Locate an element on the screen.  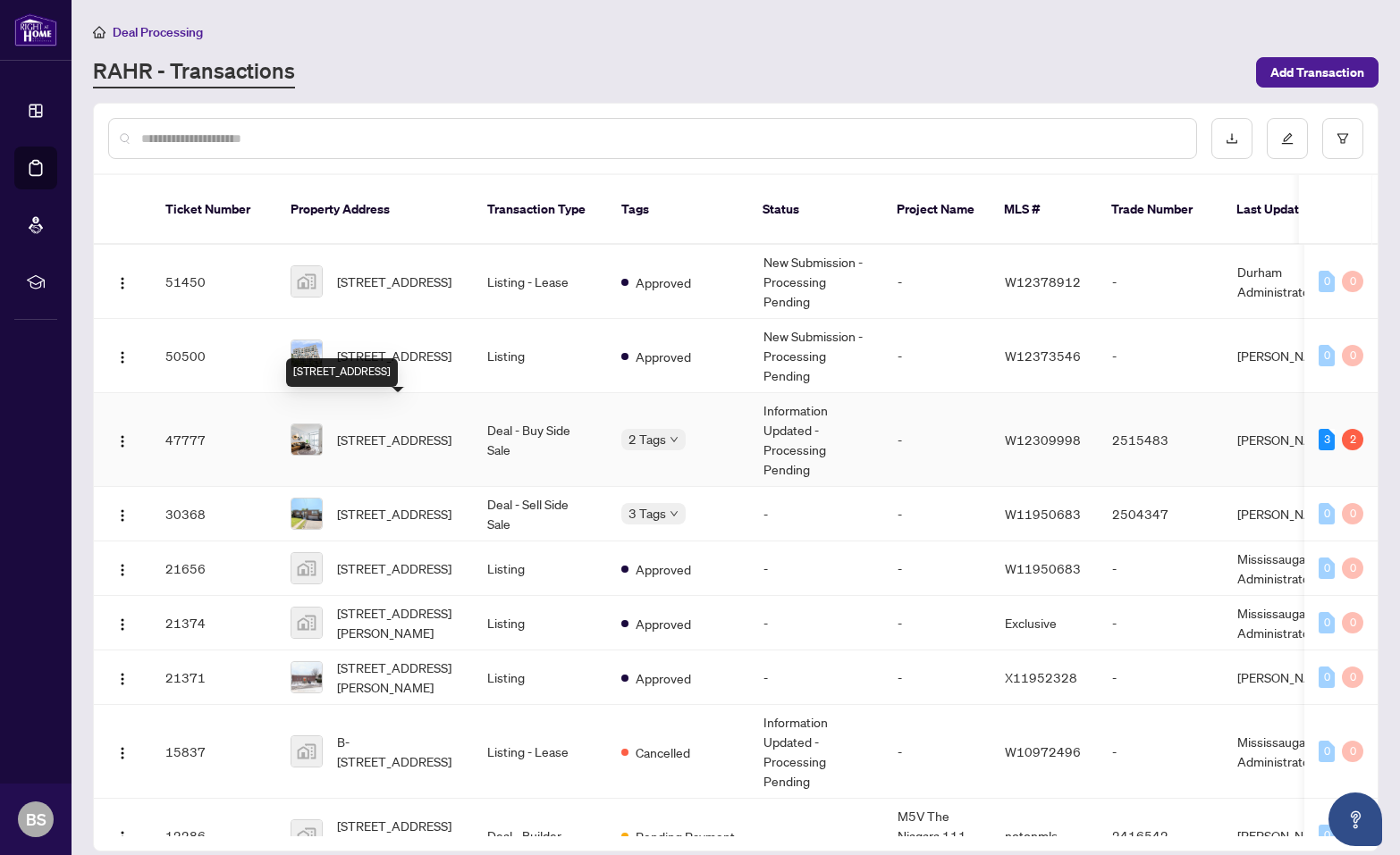
th: Last Updated By is located at coordinates (1289, 210).